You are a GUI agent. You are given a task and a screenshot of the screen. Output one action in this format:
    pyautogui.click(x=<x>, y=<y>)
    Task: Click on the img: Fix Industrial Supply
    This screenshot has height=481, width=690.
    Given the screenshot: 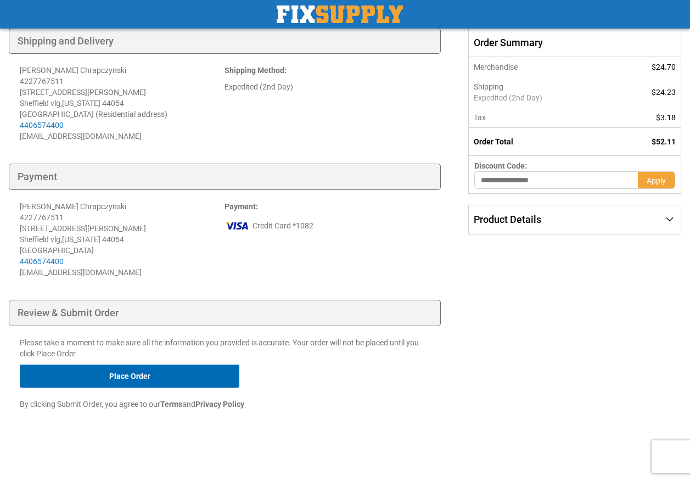 What is the action you would take?
    pyautogui.click(x=340, y=14)
    